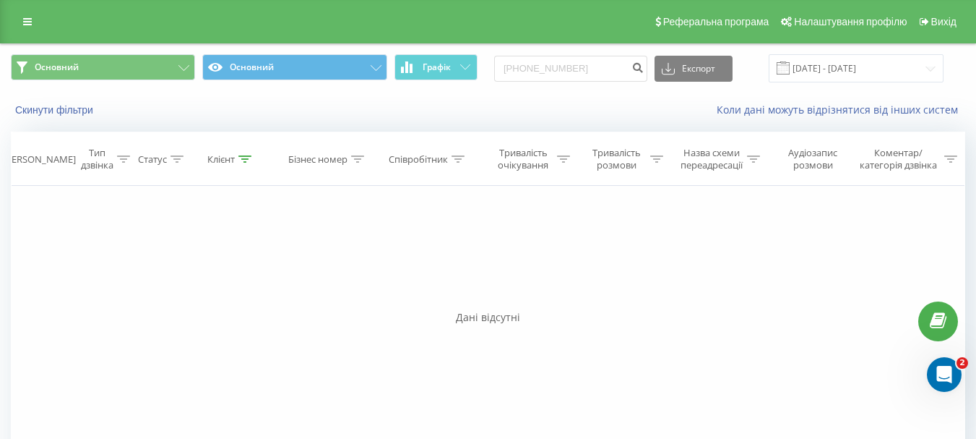 Image resolution: width=976 pixels, height=439 pixels. I want to click on div: Коментар/категорія дзвінка, so click(898, 159).